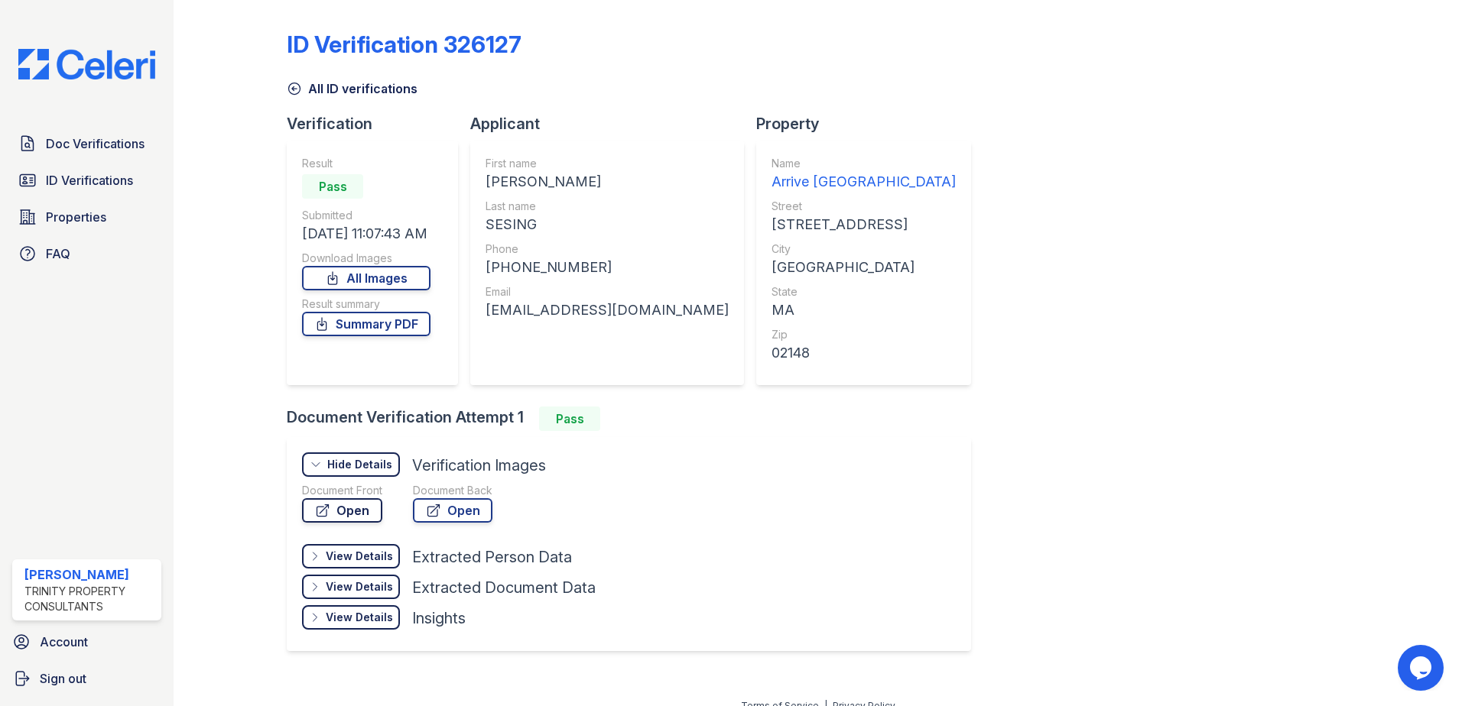  What do you see at coordinates (366, 278) in the screenshot?
I see `a: All Images` at bounding box center [366, 278].